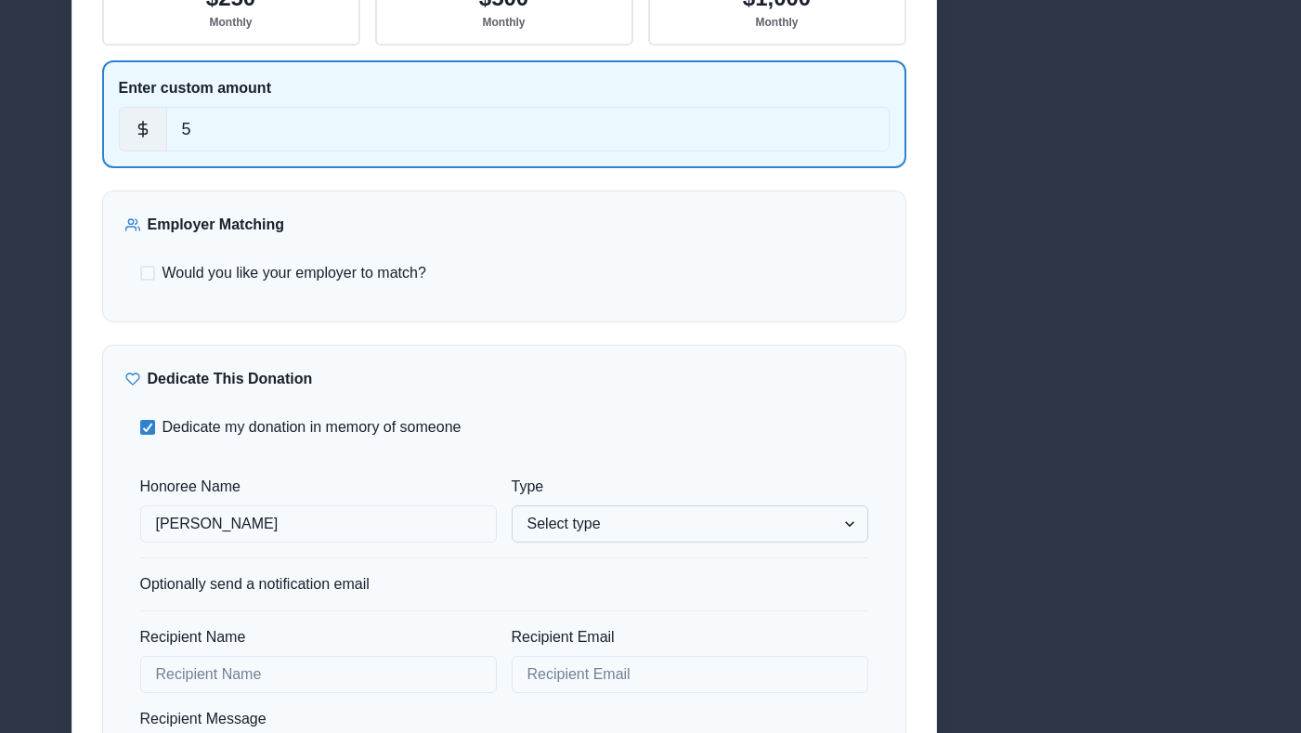 The width and height of the screenshot is (1301, 733). I want to click on p: Optionally send a notification email, so click(504, 584).